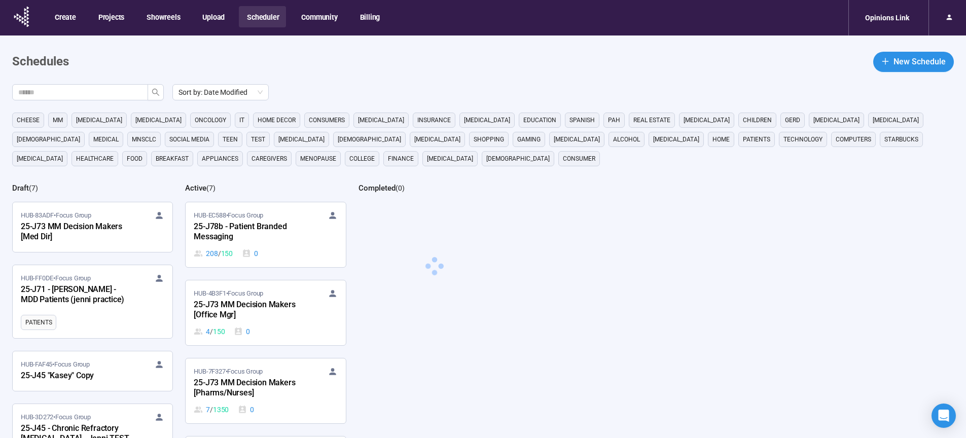 Image resolution: width=966 pixels, height=438 pixels. I want to click on div: 4, so click(209, 332).